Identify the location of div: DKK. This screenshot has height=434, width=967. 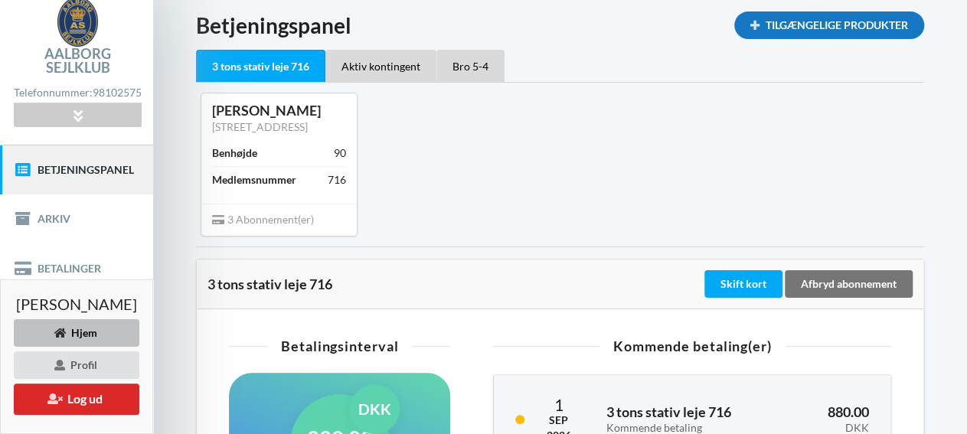
(375, 409).